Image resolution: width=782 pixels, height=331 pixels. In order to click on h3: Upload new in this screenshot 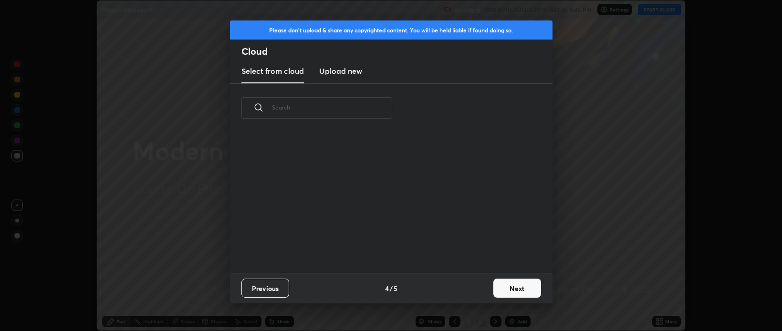, I will do `click(341, 71)`.